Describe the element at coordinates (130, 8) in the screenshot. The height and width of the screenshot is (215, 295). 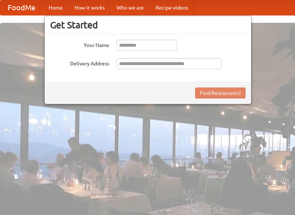
I see `a: Who we are` at that location.